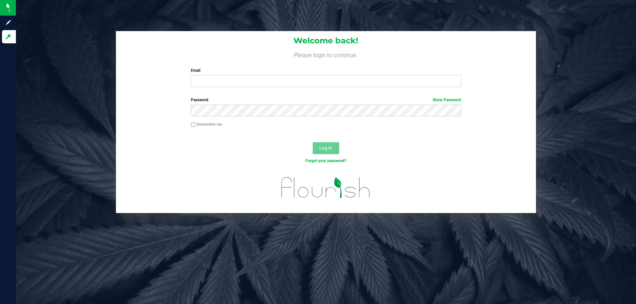 This screenshot has width=636, height=304. What do you see at coordinates (326, 148) in the screenshot?
I see `button: Log In` at bounding box center [326, 148].